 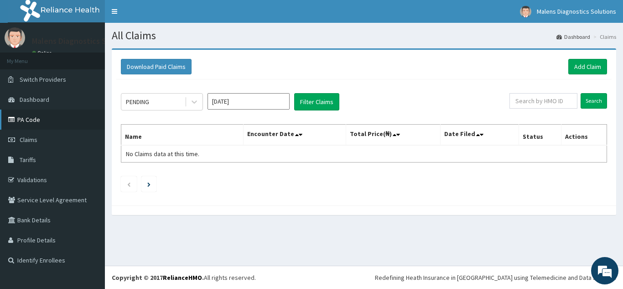 I want to click on div: PENDING, so click(x=137, y=102).